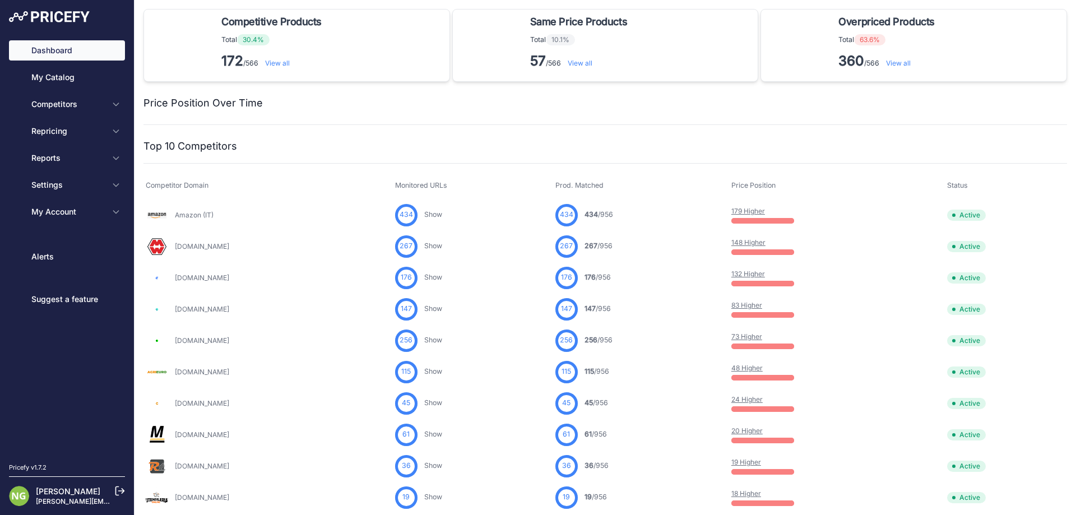  What do you see at coordinates (747, 336) in the screenshot?
I see `a: 73 Higher` at bounding box center [747, 336].